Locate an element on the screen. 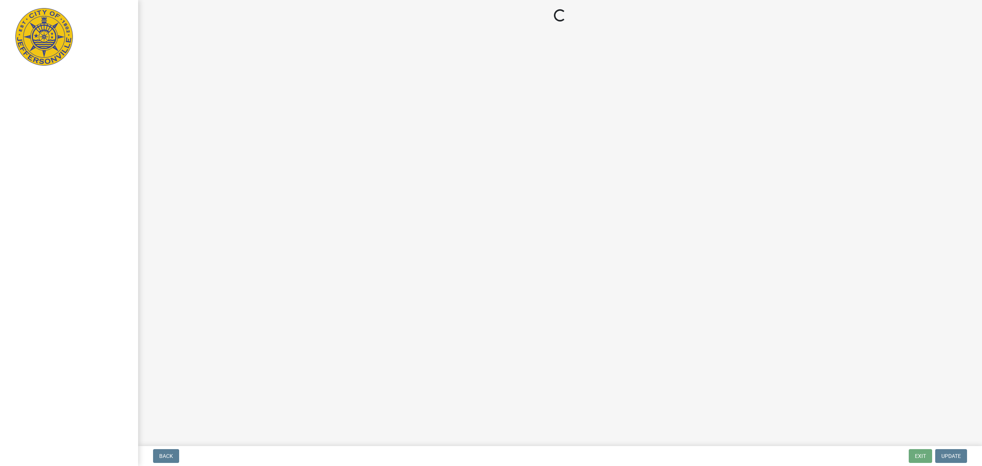 The width and height of the screenshot is (982, 466). button: Back is located at coordinates (166, 456).